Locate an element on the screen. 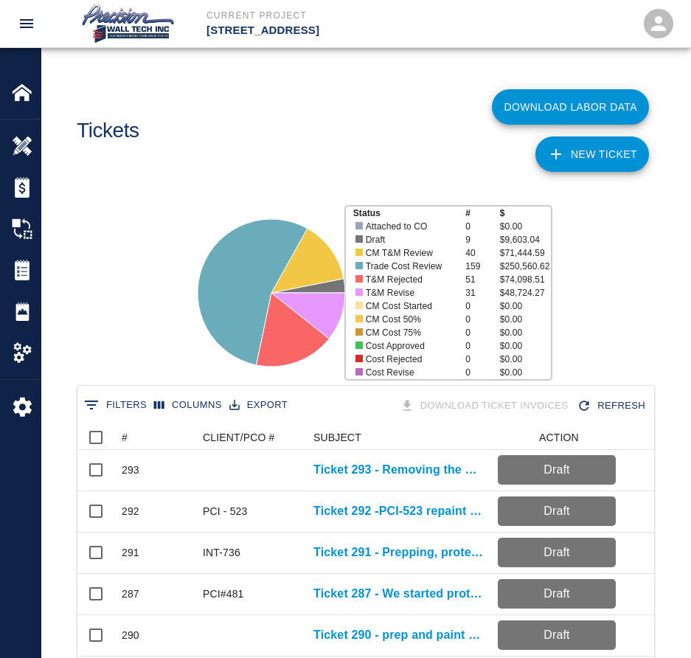 This screenshot has width=691, height=658. button: Refresh is located at coordinates (612, 406).